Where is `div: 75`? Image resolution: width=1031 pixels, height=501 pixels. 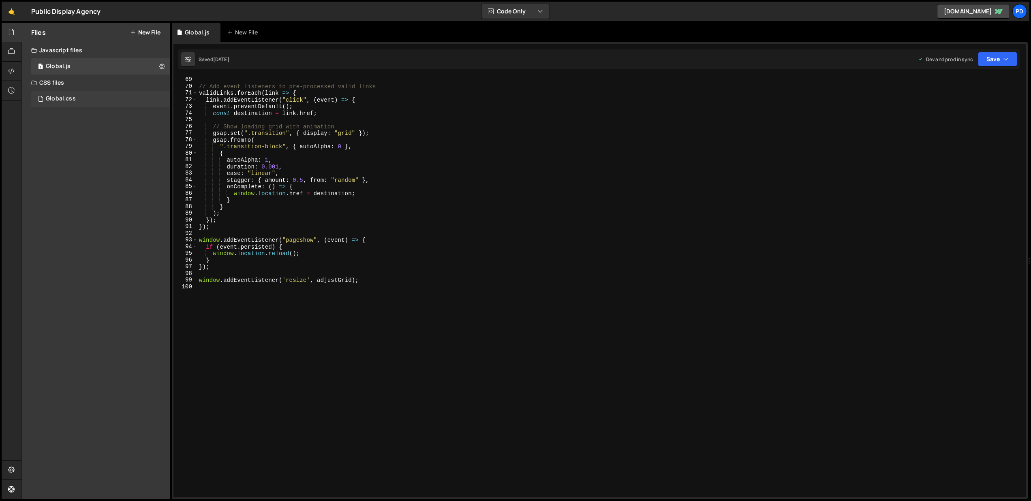
div: 75 is located at coordinates (185, 120).